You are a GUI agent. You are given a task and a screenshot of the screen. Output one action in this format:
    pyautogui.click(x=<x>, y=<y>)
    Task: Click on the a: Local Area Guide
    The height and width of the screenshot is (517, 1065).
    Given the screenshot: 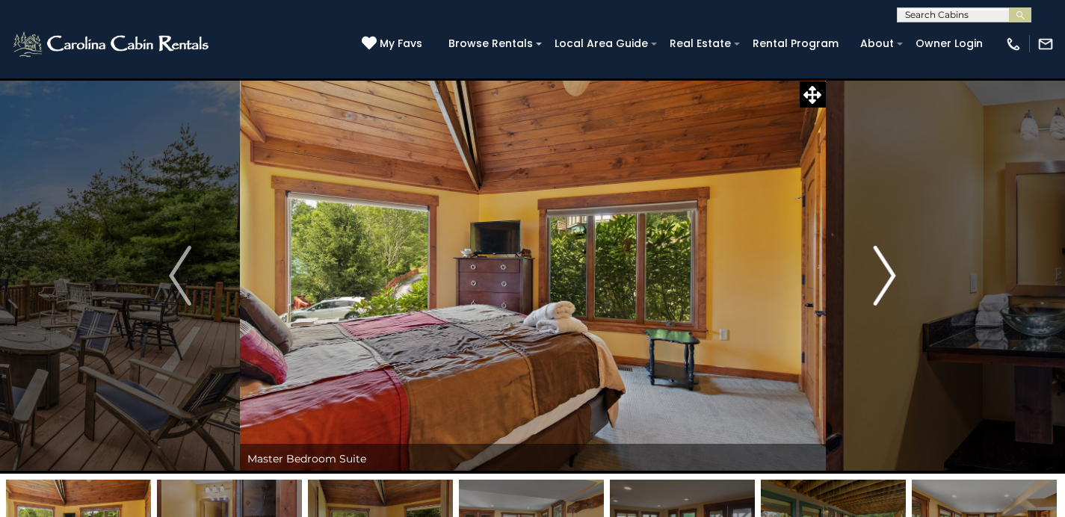 What is the action you would take?
    pyautogui.click(x=601, y=43)
    